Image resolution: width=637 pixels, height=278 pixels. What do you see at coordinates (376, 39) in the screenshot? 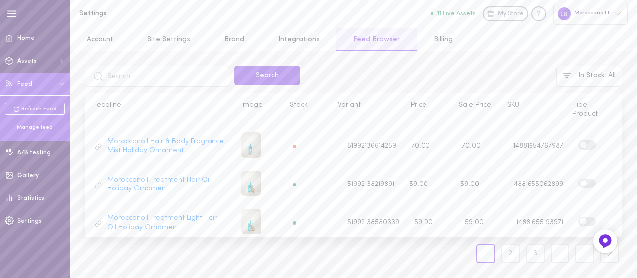
I see `a: Feed Browser` at bounding box center [376, 39].